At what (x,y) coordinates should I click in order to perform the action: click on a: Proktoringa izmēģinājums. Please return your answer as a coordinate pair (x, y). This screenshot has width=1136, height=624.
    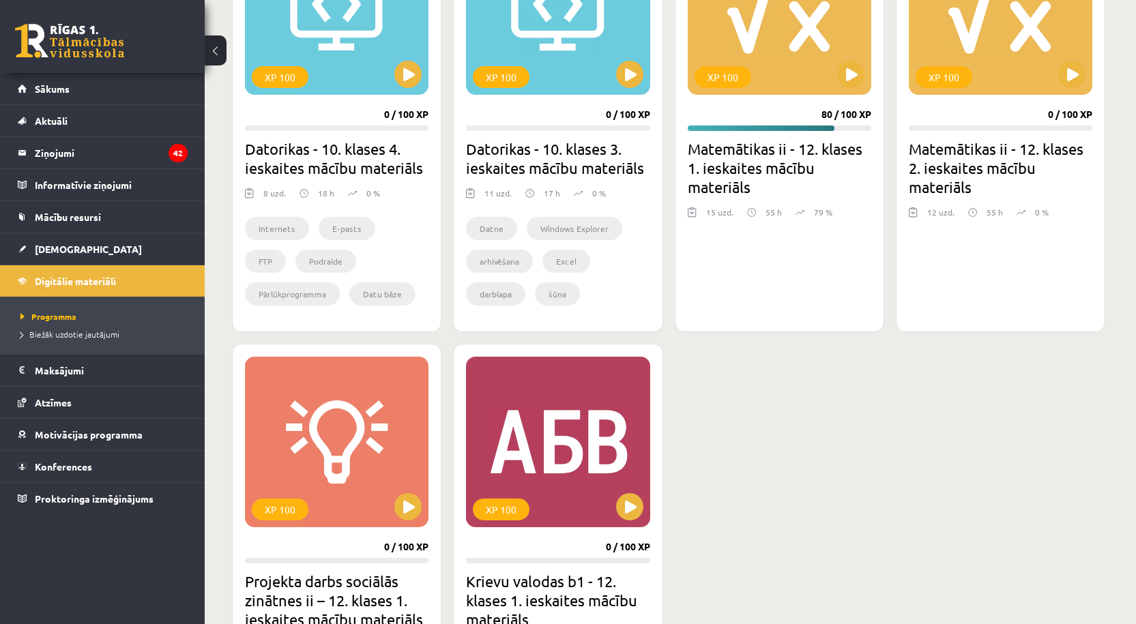
    Looking at the image, I should click on (102, 499).